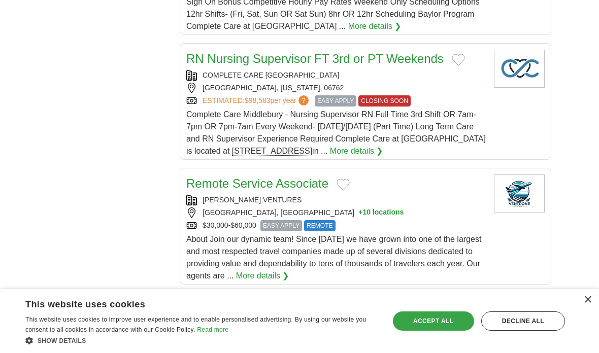 The image size is (599, 353). Describe the element at coordinates (384, 101) in the screenshot. I see `span: CLOSING SOON` at that location.